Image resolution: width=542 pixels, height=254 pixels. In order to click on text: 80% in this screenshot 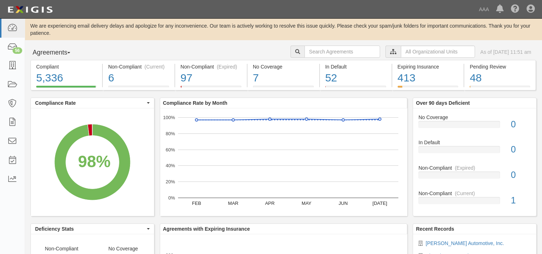, I will do `click(170, 133)`.